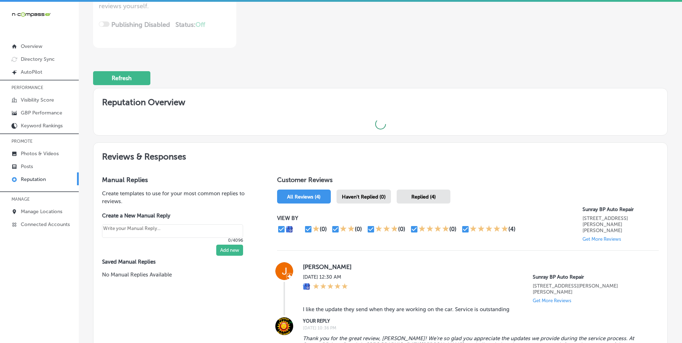 The image size is (682, 343). What do you see at coordinates (122, 78) in the screenshot?
I see `button: Refresh` at bounding box center [122, 78].